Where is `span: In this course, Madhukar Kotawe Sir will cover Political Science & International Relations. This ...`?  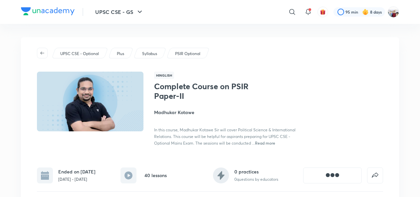
span: In this course, Madhukar Kotawe Sir will cover Political Science & International Relations. This ... is located at coordinates (224, 137).